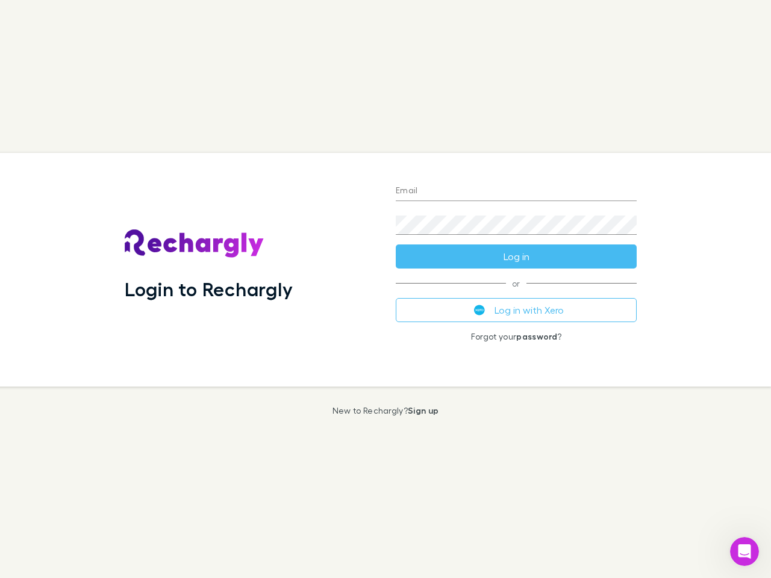 Image resolution: width=771 pixels, height=578 pixels. What do you see at coordinates (516, 310) in the screenshot?
I see `button: Log in with Xero` at bounding box center [516, 310].